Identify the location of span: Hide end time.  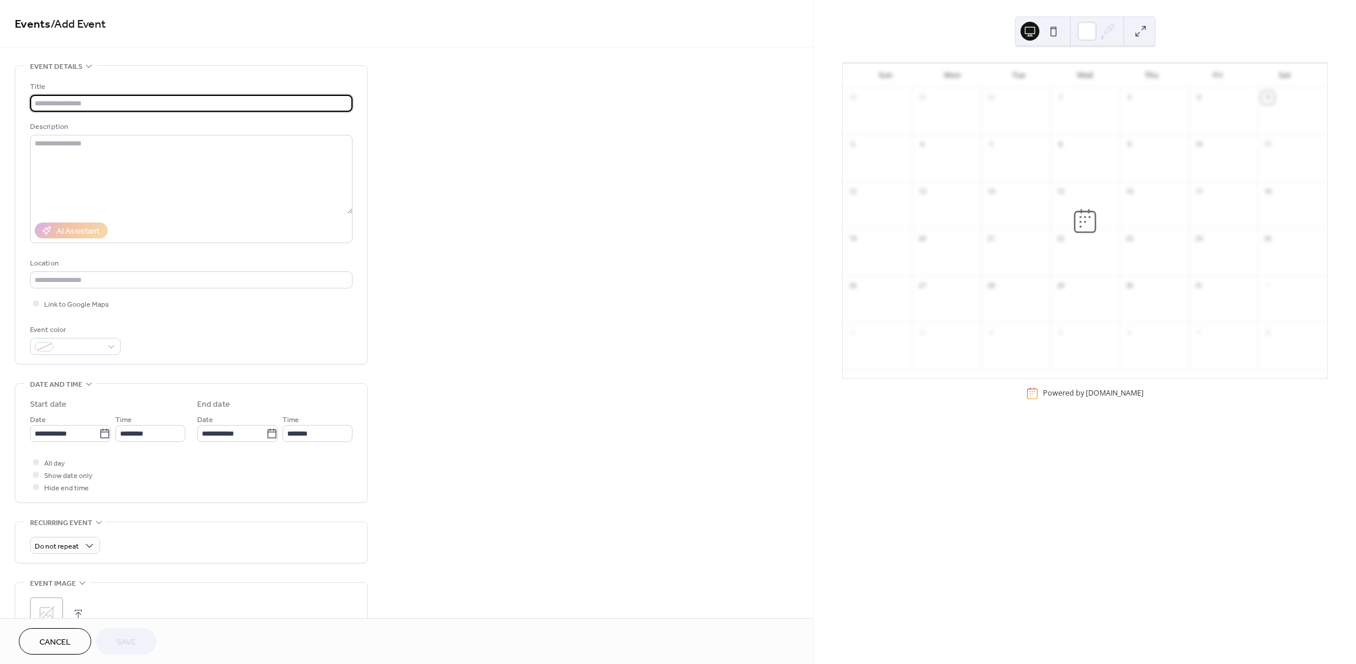
(67, 488).